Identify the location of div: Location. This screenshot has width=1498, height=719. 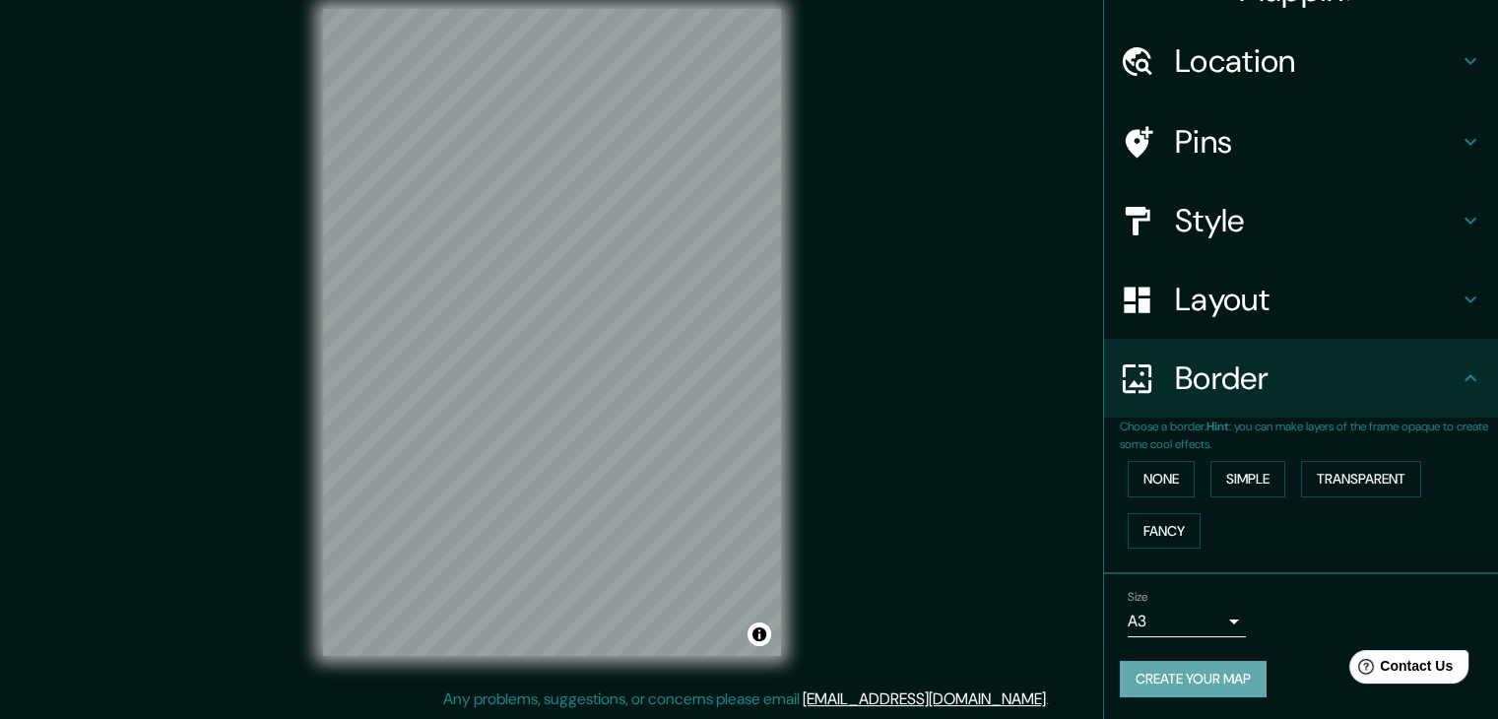
(1301, 61).